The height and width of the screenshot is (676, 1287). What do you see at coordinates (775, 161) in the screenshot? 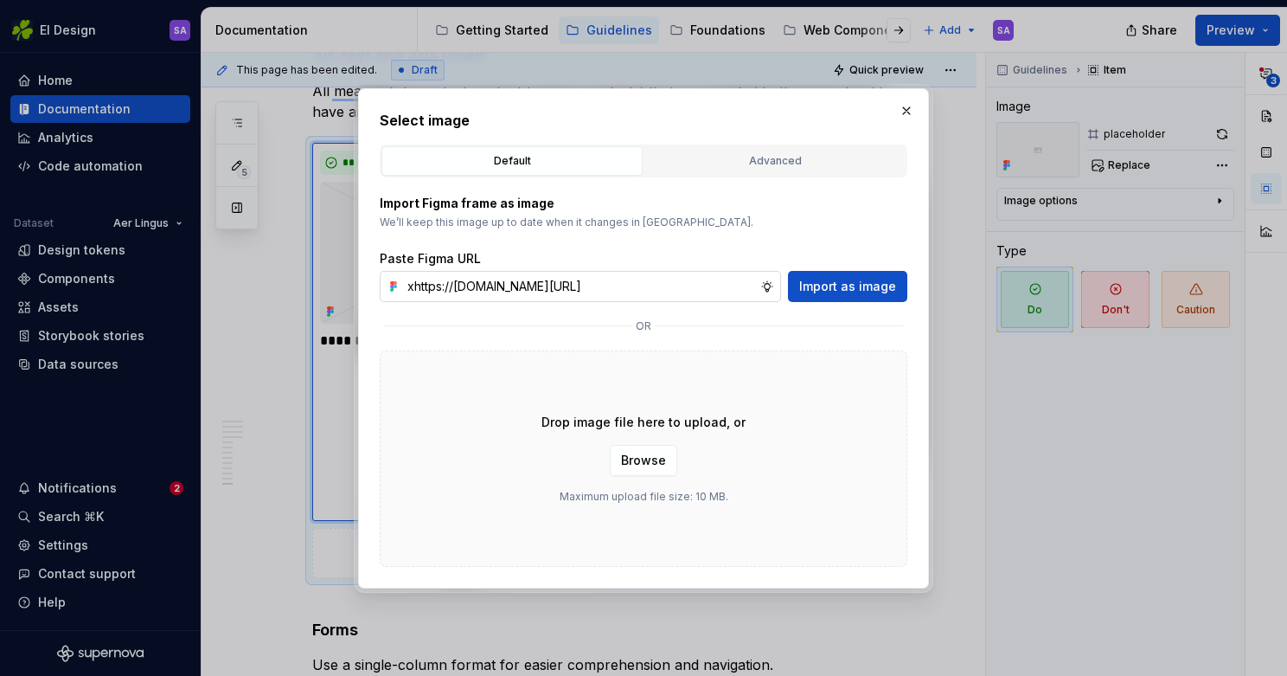
I see `div: Advanced` at bounding box center [775, 161].